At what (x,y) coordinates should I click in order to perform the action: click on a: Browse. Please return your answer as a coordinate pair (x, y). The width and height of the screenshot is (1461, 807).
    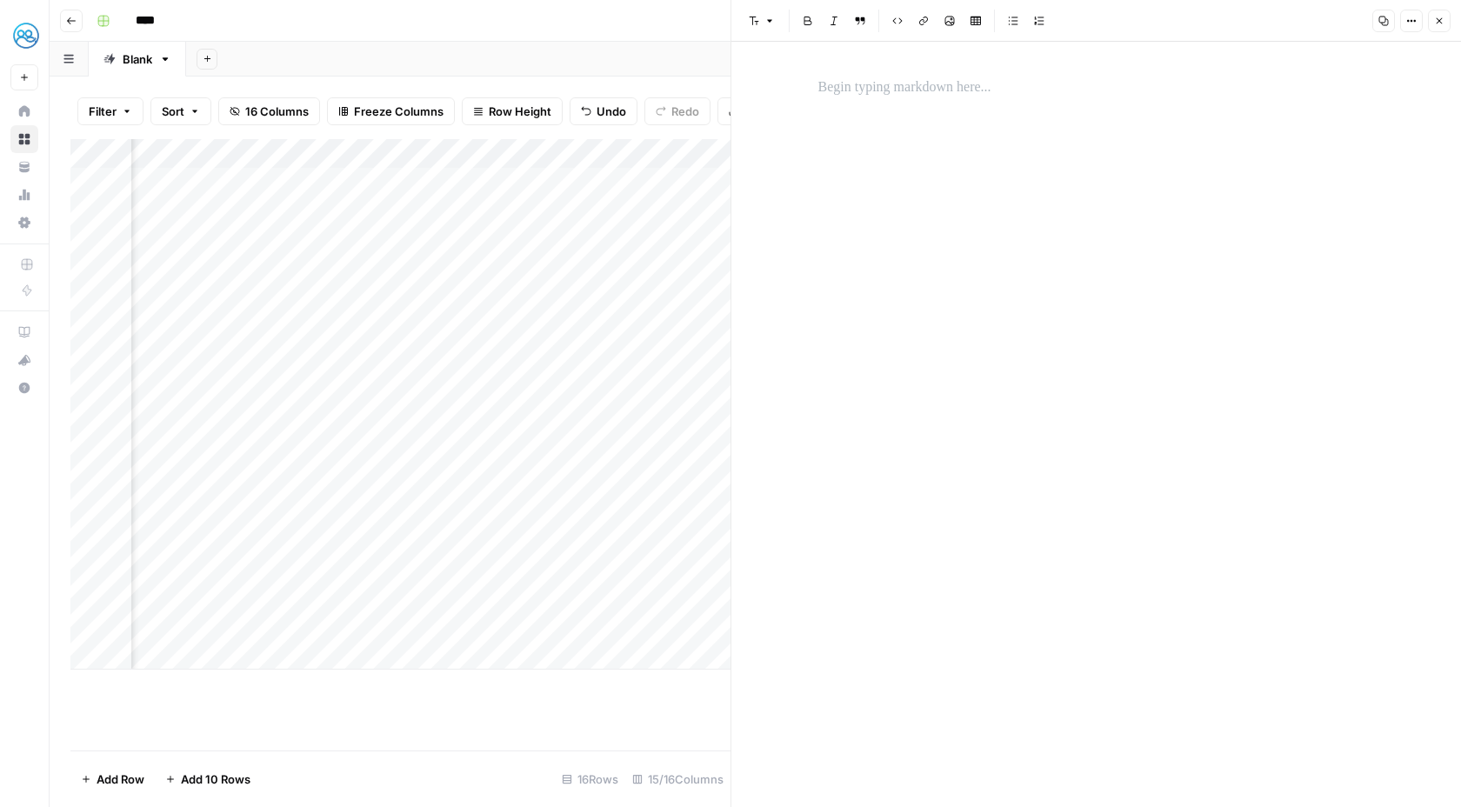
    Looking at the image, I should click on (24, 139).